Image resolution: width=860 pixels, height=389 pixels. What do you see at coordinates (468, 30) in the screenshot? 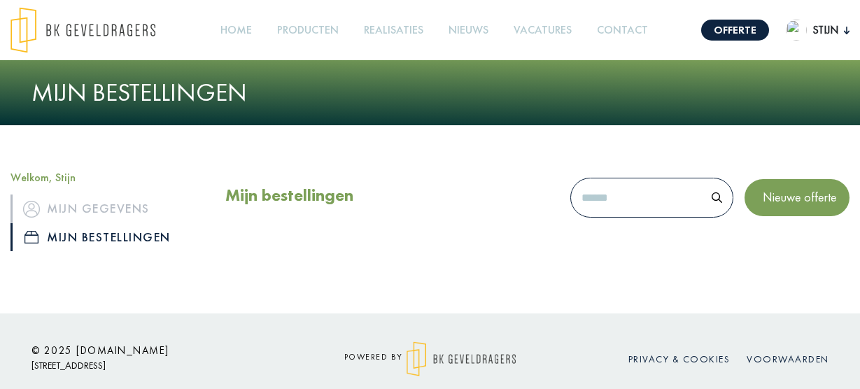
I see `a: Nieuws` at bounding box center [468, 30].